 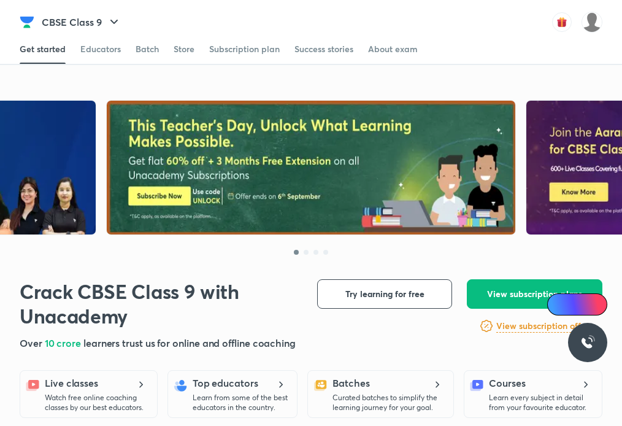 What do you see at coordinates (535, 294) in the screenshot?
I see `button: View subscription plans` at bounding box center [535, 294].